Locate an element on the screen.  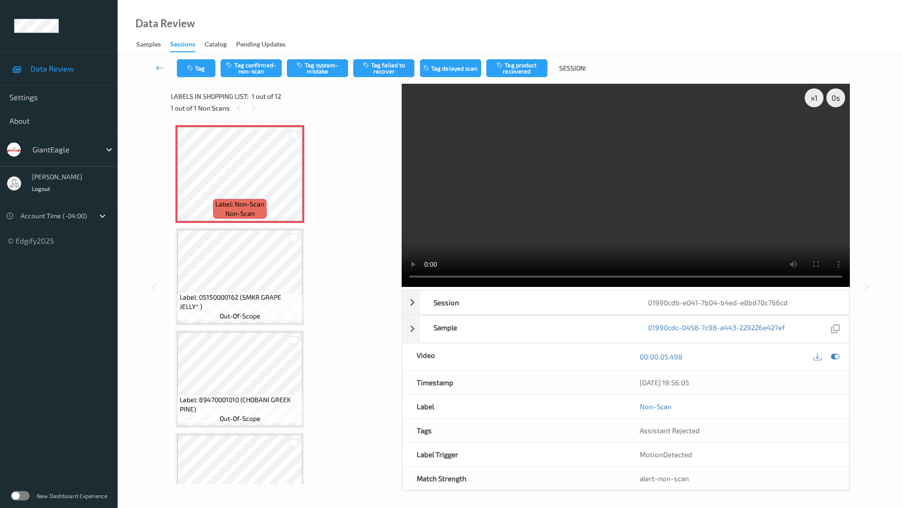
button: Tag delayed scan is located at coordinates (451, 68).